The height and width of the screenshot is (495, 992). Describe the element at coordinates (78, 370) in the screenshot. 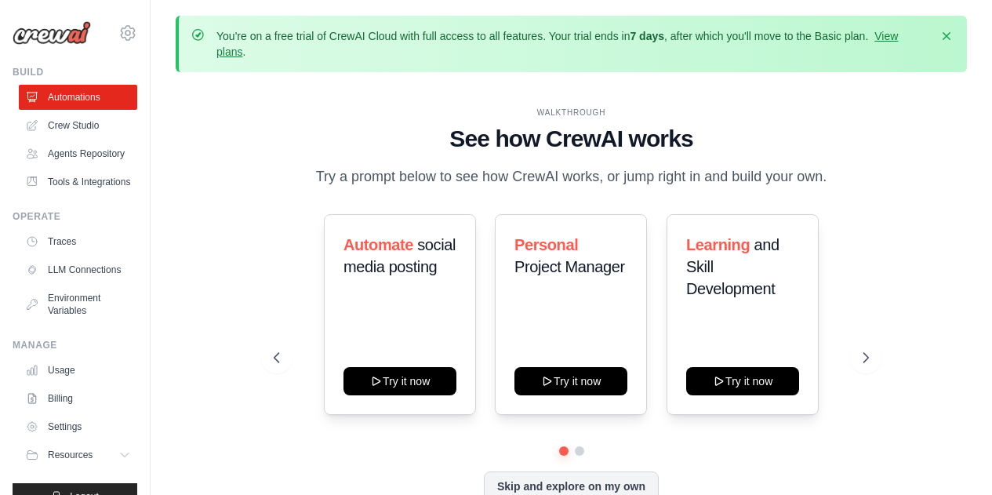

I see `a: Usage` at that location.